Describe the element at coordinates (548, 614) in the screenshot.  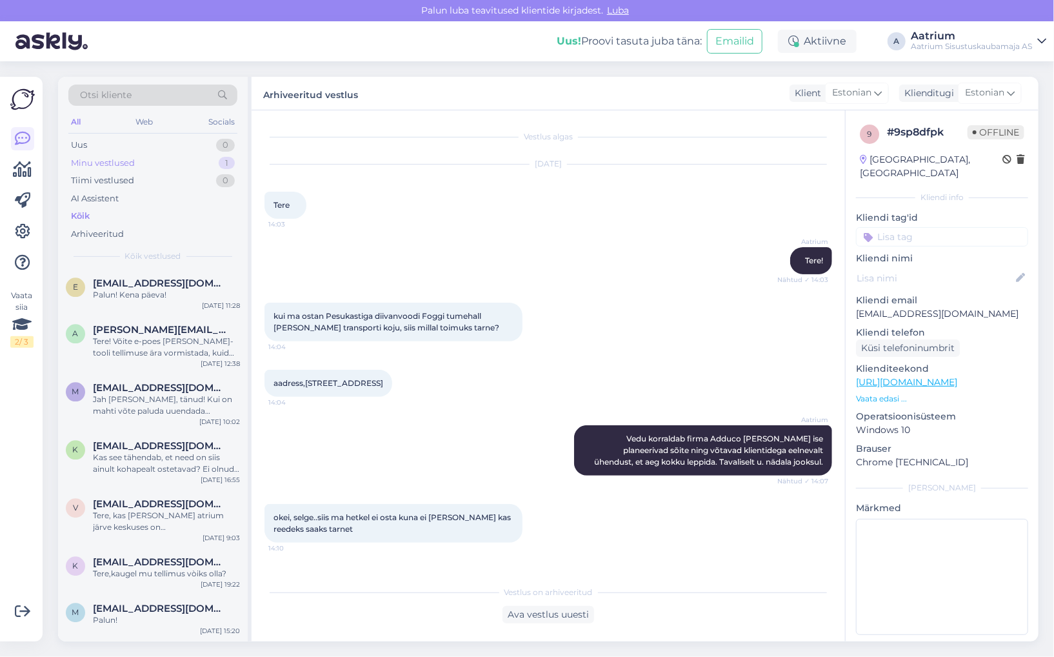
I see `div: Ava vestlus uuesti` at that location.